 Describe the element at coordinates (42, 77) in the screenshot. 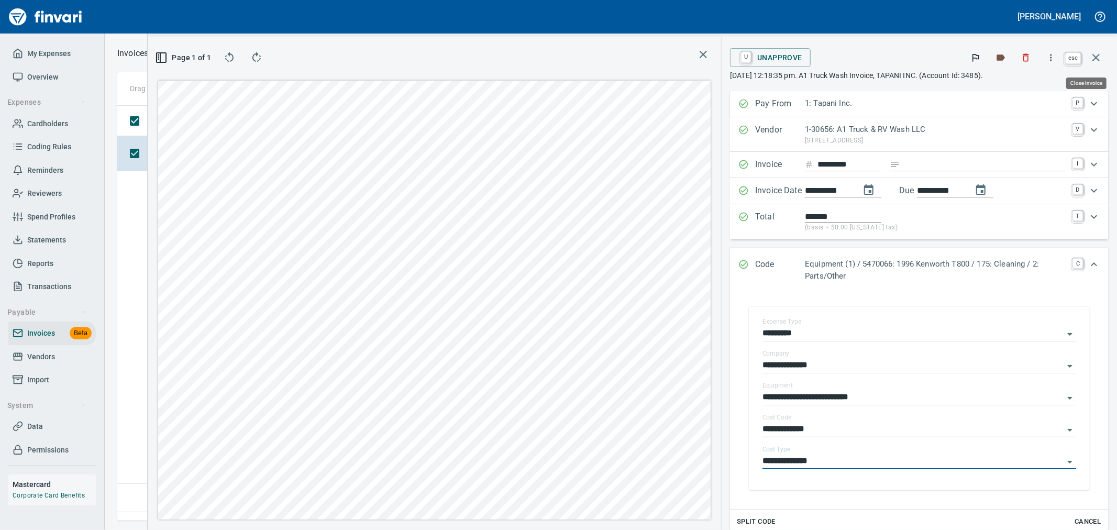

I see `span: Overview` at that location.